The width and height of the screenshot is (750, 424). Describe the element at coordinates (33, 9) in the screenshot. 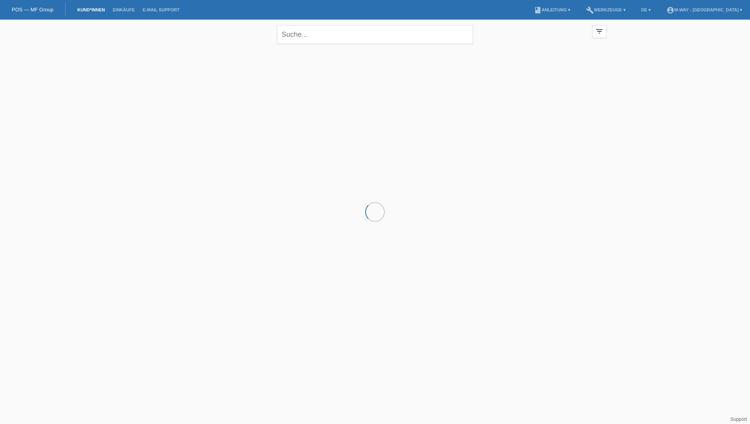

I see `a: POS — MF Group` at that location.